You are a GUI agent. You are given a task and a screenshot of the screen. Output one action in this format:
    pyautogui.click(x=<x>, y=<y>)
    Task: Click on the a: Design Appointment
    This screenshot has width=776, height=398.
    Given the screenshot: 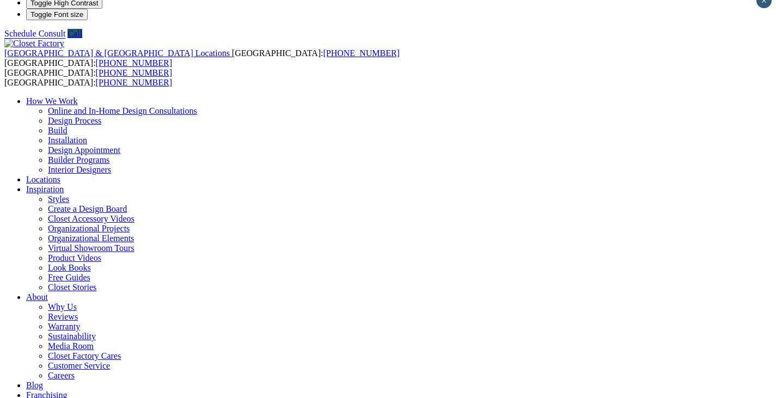 What is the action you would take?
    pyautogui.click(x=84, y=150)
    